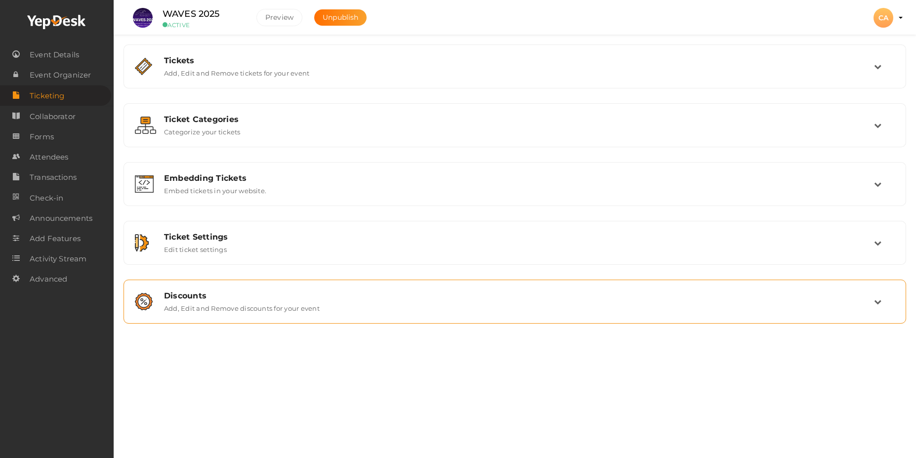 The width and height of the screenshot is (916, 458). Describe the element at coordinates (883, 18) in the screenshot. I see `profile-pic: CA` at that location.